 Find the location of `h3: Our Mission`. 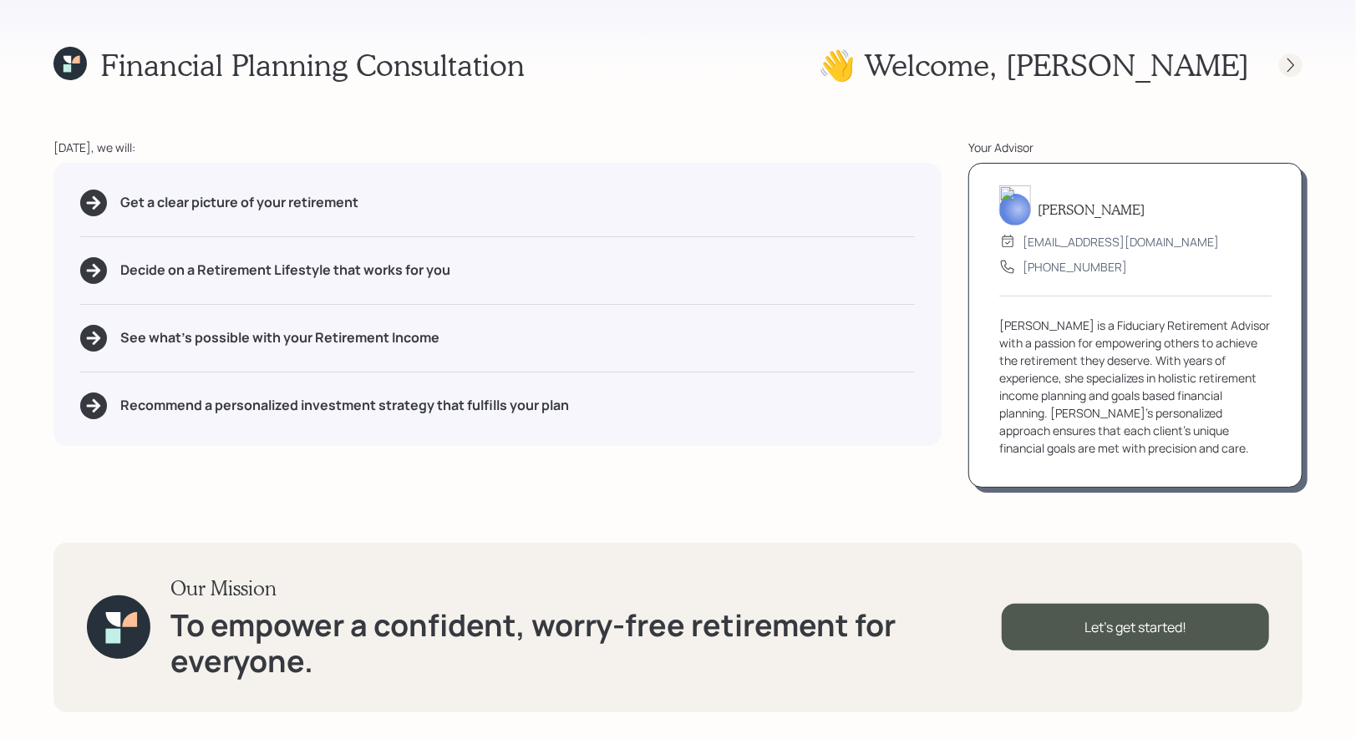

h3: Our Mission is located at coordinates (586, 588).